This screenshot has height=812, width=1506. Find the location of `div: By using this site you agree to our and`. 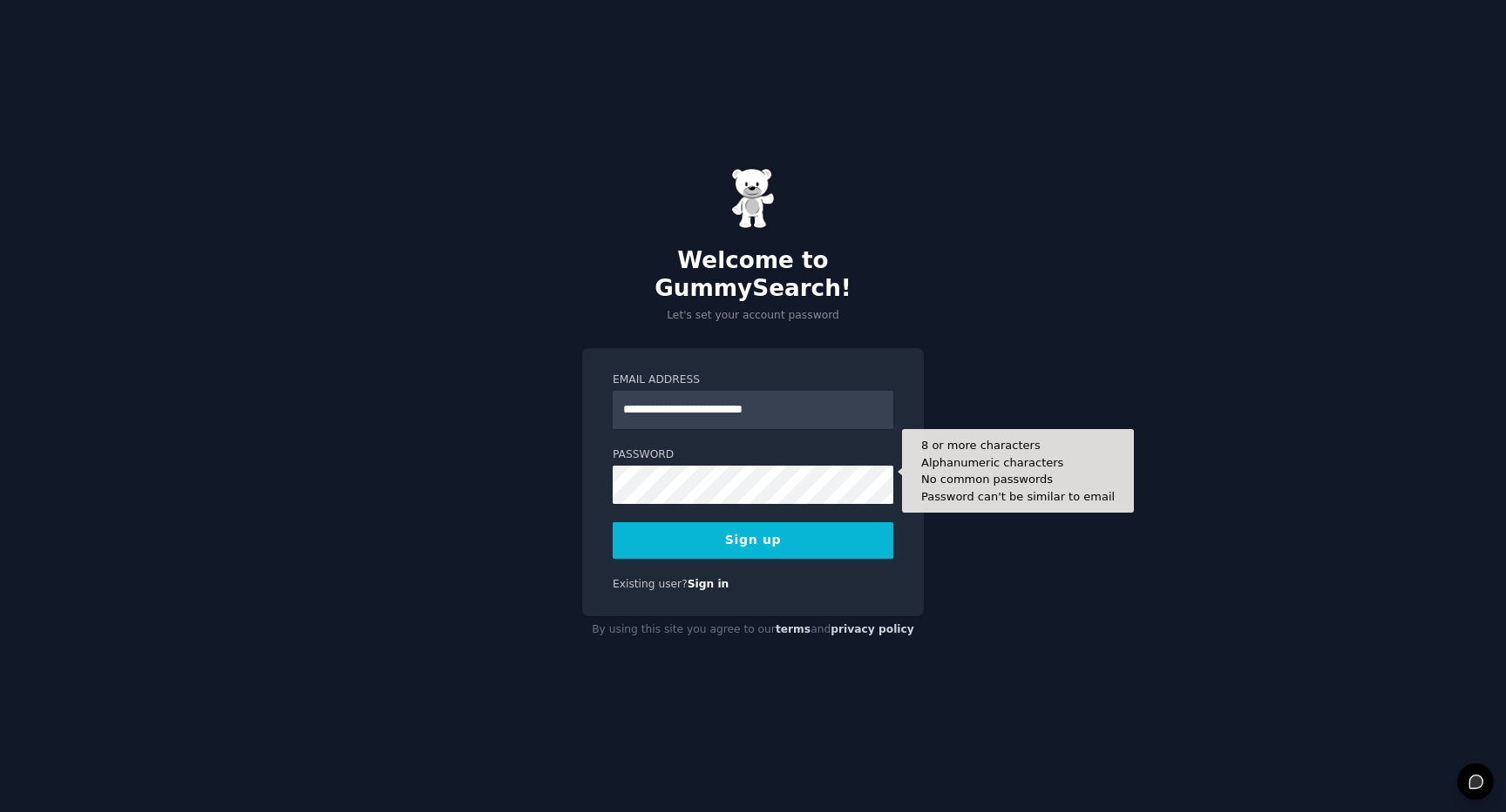

div: By using this site you agree to our and is located at coordinates (753, 630).